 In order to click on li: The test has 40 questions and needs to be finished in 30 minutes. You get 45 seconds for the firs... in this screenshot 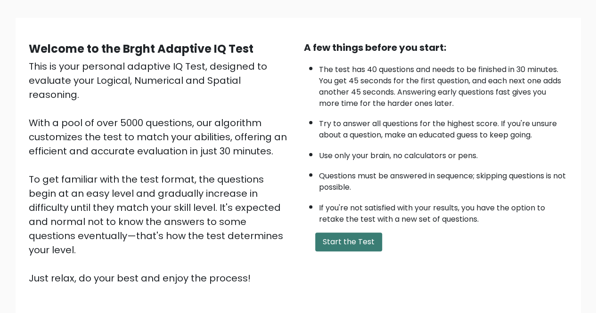, I will do `click(443, 84)`.